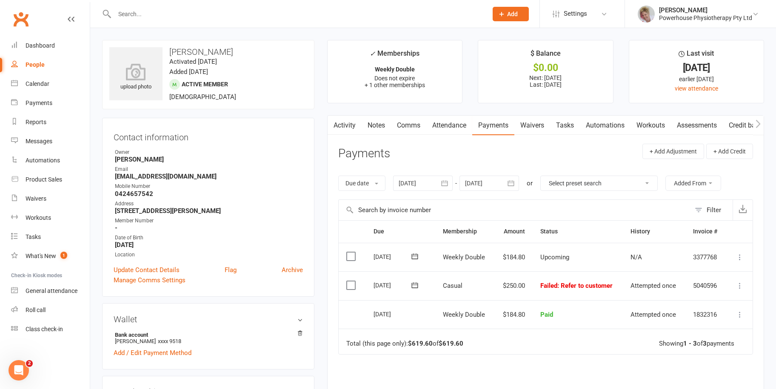 This screenshot has height=389, width=776. What do you see at coordinates (35, 65) in the screenshot?
I see `div: People` at bounding box center [35, 65].